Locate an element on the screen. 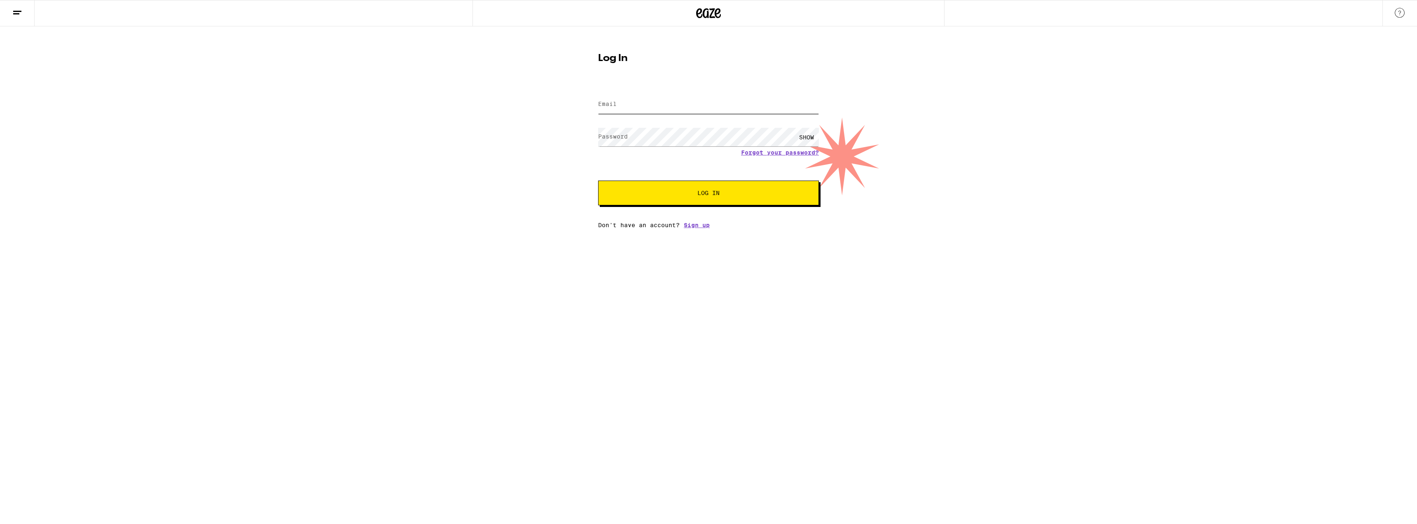 Image resolution: width=1417 pixels, height=524 pixels. span: Hi. Need any help? is located at coordinates (32, 9).